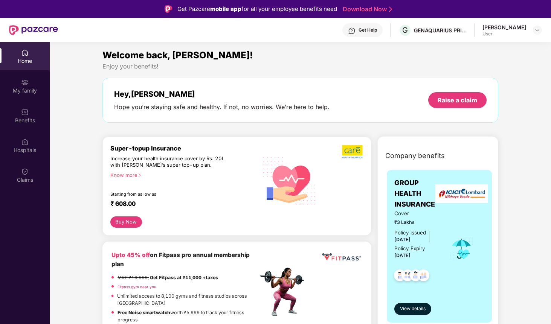 The width and height of the screenshot is (551, 324). What do you see at coordinates (144, 313) in the screenshot?
I see `strong: Free Noise smartwatch` at bounding box center [144, 313].